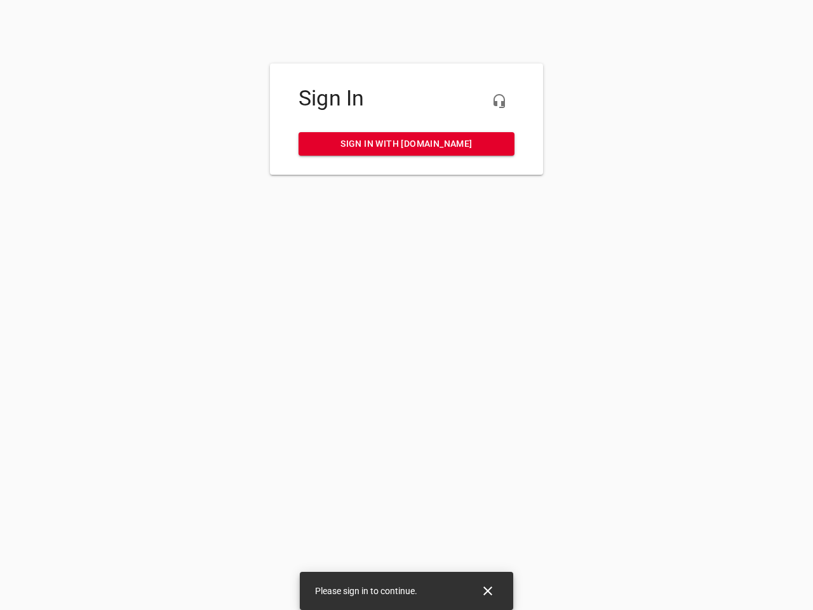 The width and height of the screenshot is (813, 610). I want to click on button: Live Chat, so click(499, 101).